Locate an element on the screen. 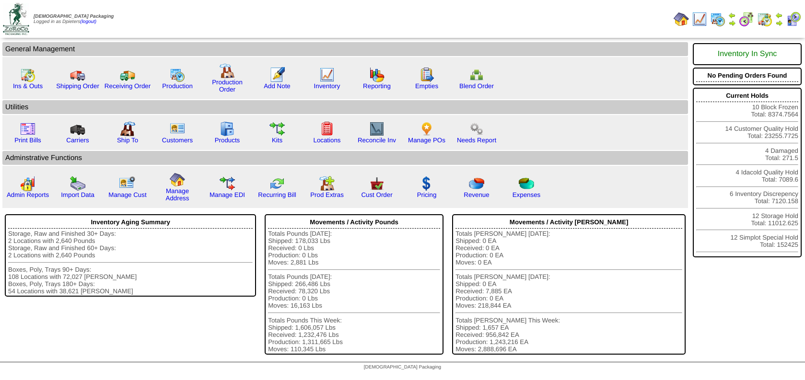 This screenshot has width=805, height=380. img: graph2.png is located at coordinates (28, 184).